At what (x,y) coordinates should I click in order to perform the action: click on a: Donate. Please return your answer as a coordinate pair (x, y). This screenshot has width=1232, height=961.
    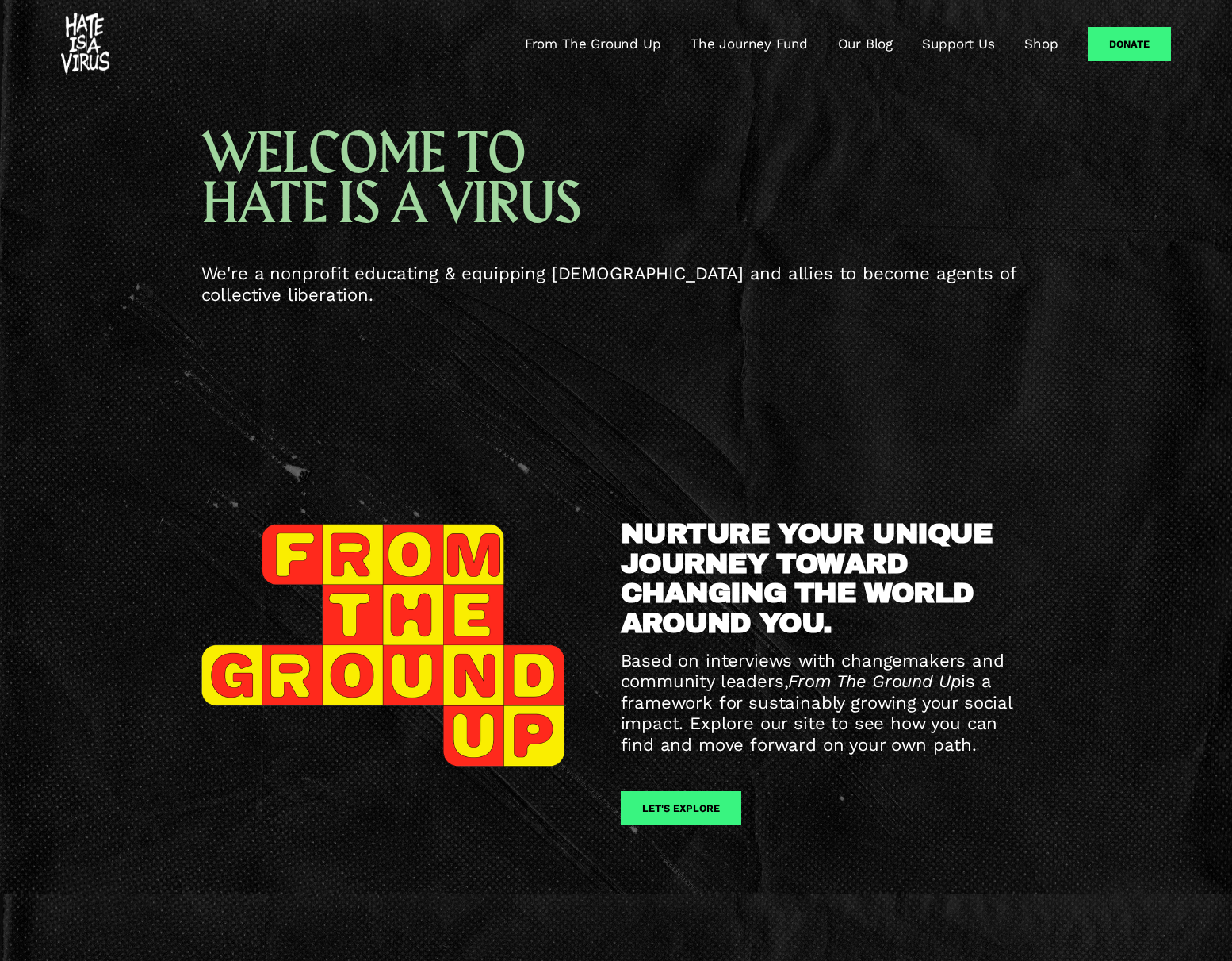
    Looking at the image, I should click on (1129, 43).